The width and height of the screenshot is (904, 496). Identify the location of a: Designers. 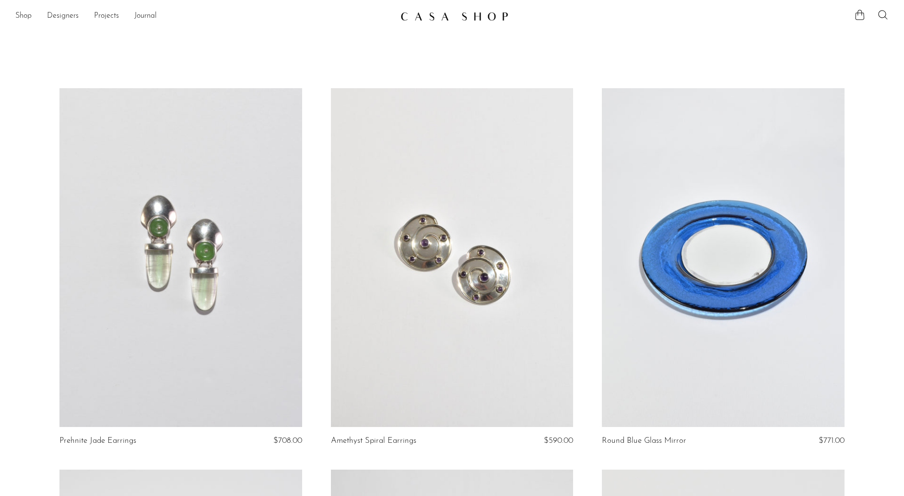
(63, 16).